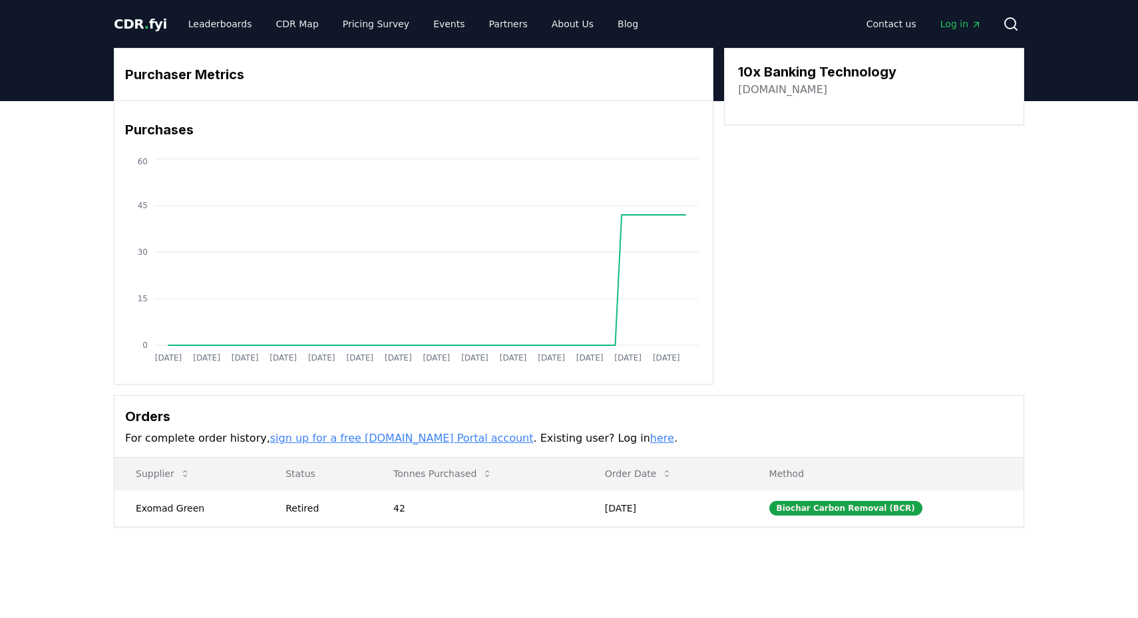 This screenshot has height=618, width=1138. What do you see at coordinates (140, 24) in the screenshot?
I see `span: CDR fyi` at bounding box center [140, 24].